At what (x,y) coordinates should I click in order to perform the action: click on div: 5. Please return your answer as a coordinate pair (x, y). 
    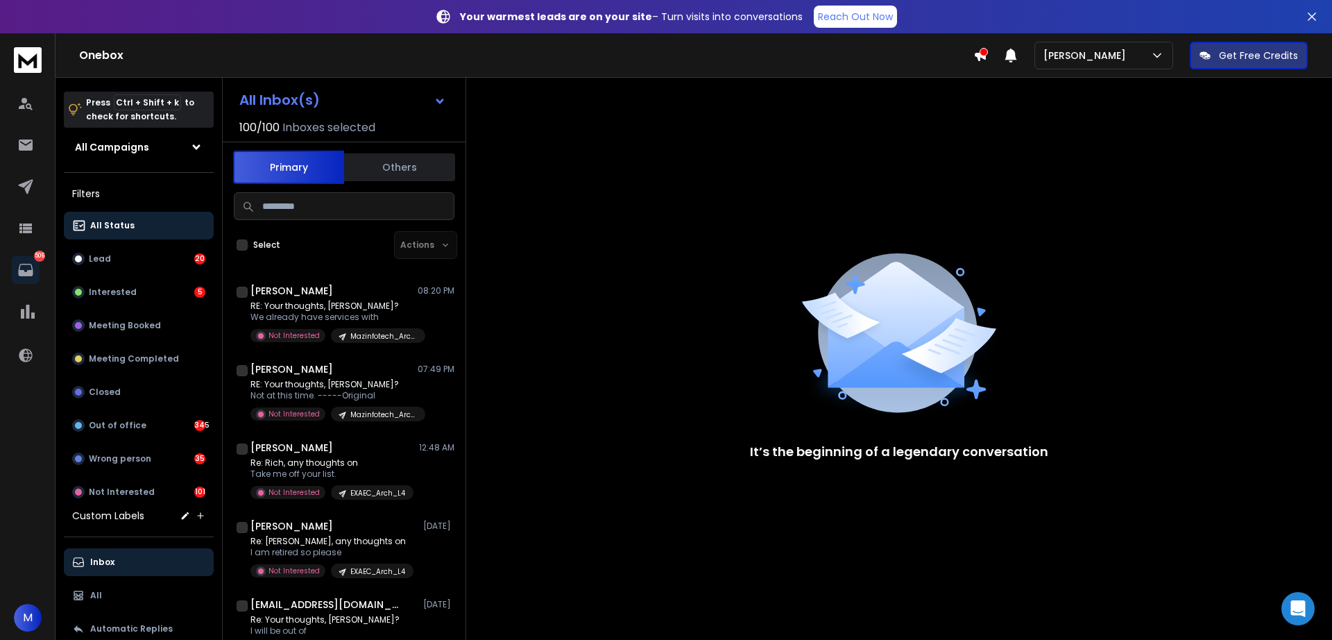
    Looking at the image, I should click on (200, 292).